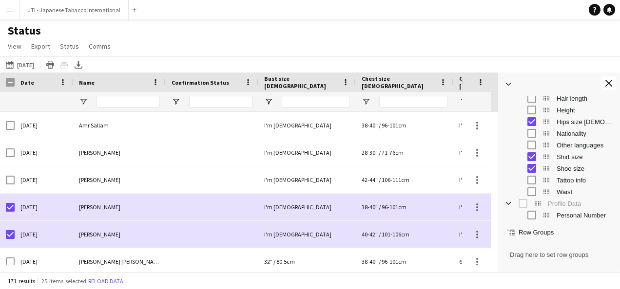 Image resolution: width=620 pixels, height=289 pixels. I want to click on div: 42-44" / 106-111cm, so click(404, 180).